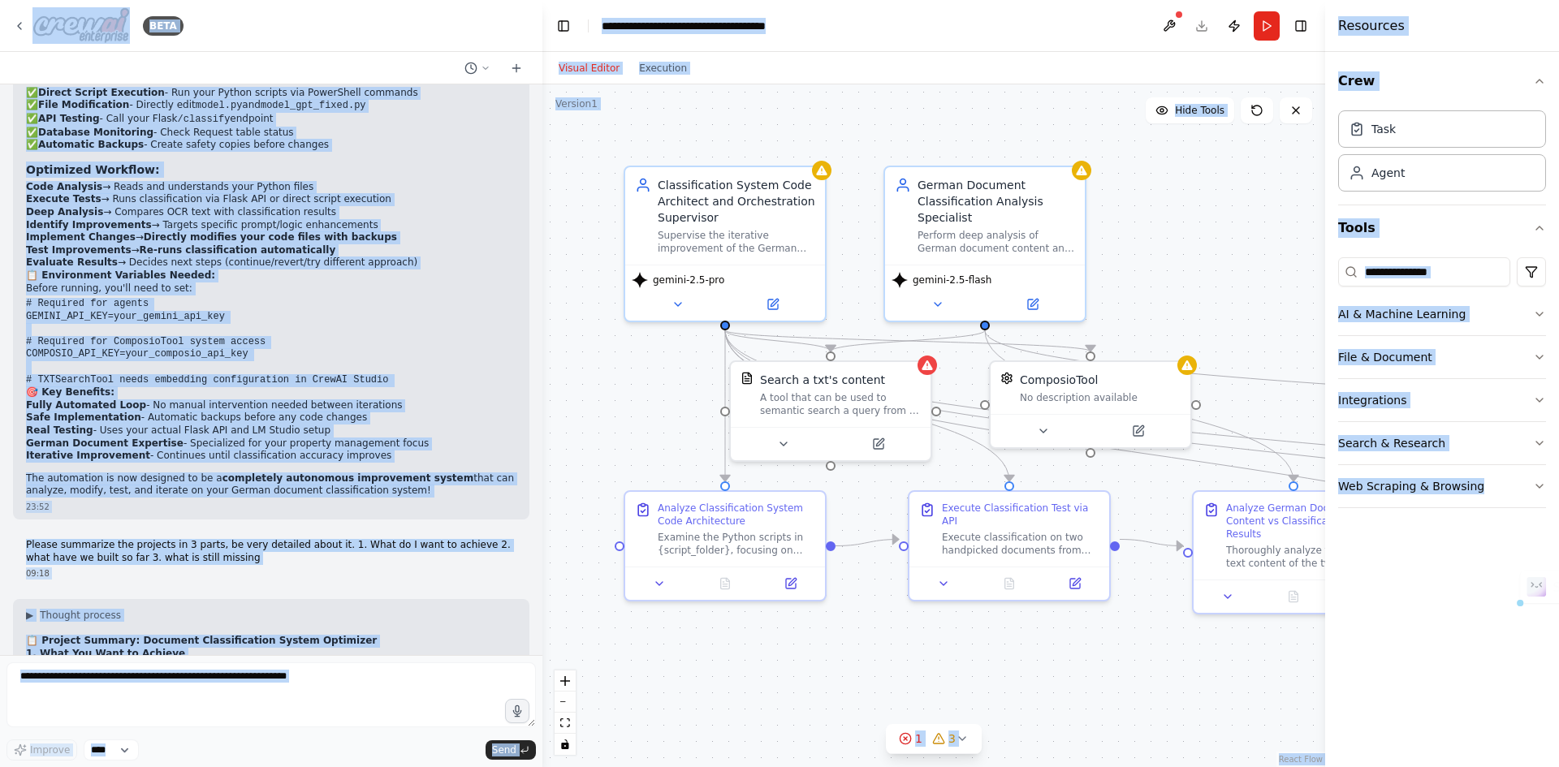 The height and width of the screenshot is (767, 1559). What do you see at coordinates (1100, 398) in the screenshot?
I see `div: No description available` at bounding box center [1100, 398].